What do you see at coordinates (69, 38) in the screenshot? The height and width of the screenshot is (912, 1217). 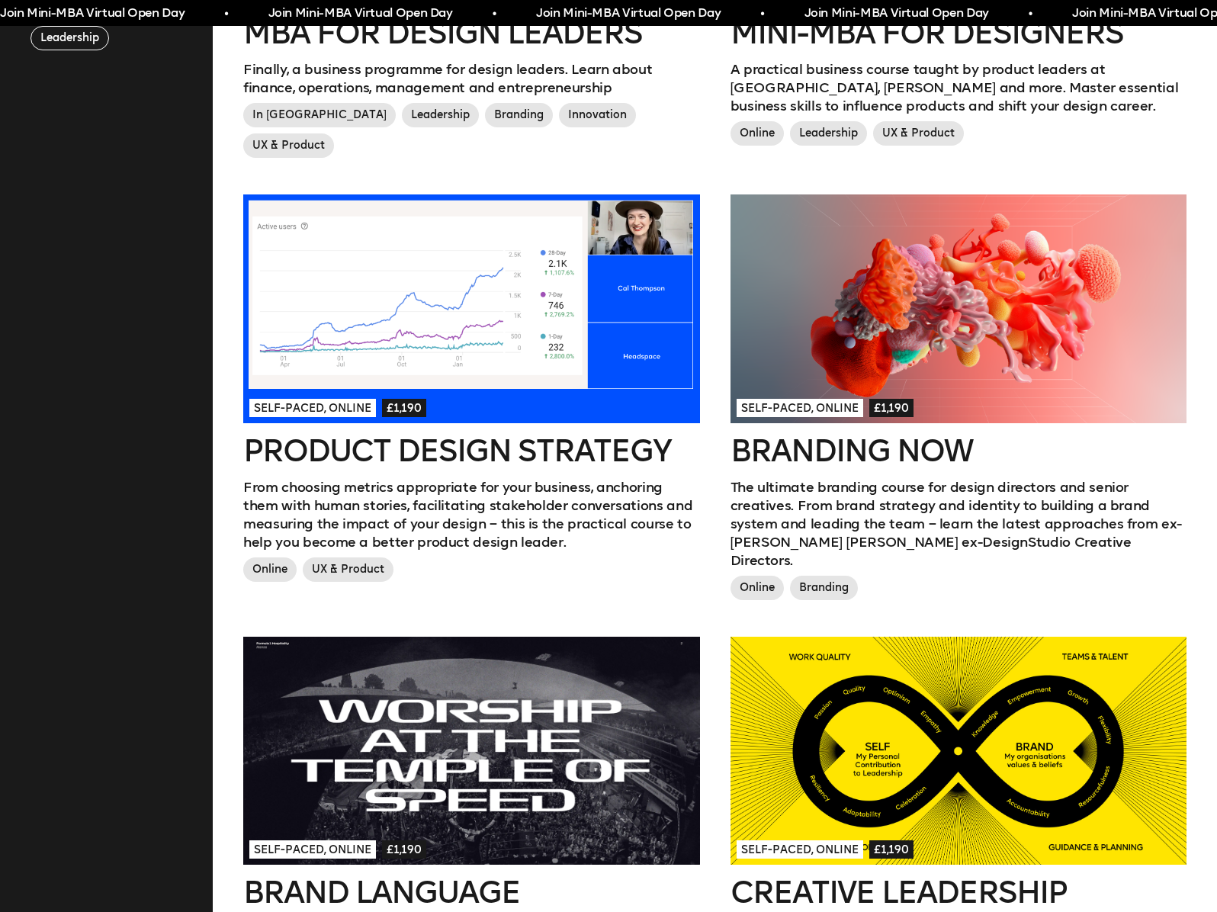 I see `button: Leadership` at bounding box center [69, 38].